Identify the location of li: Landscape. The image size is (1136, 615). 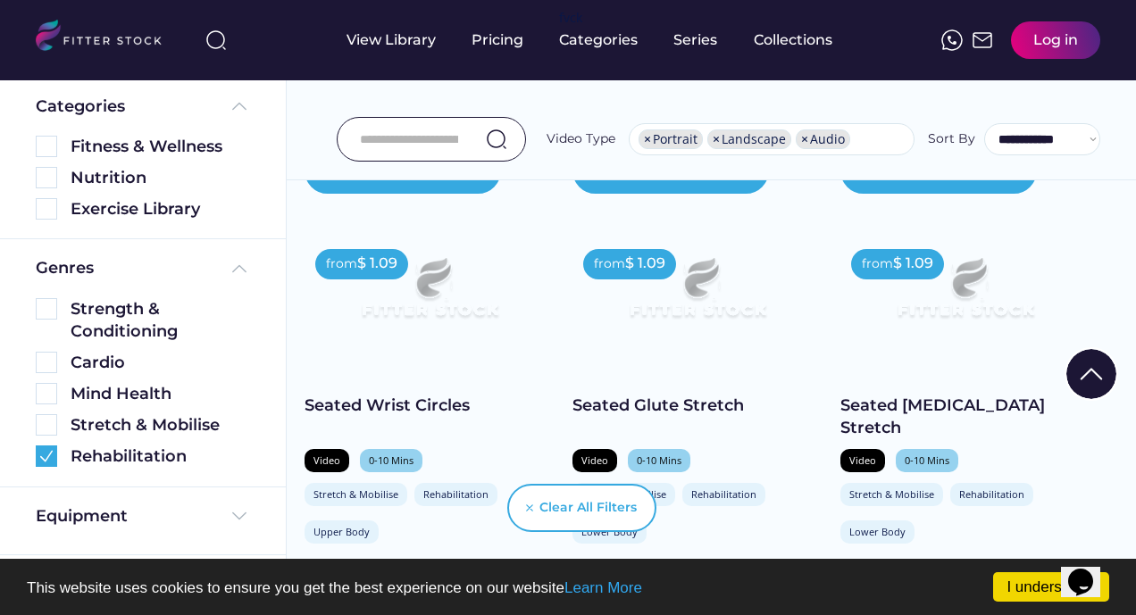
(749, 139).